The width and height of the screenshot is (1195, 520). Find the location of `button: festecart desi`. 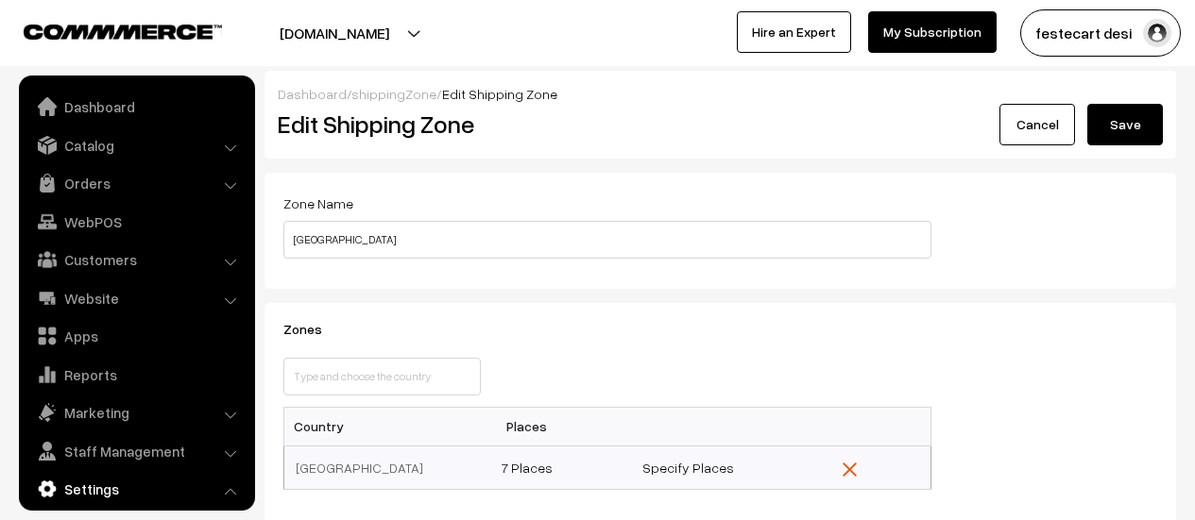

button: festecart desi is located at coordinates (1100, 33).